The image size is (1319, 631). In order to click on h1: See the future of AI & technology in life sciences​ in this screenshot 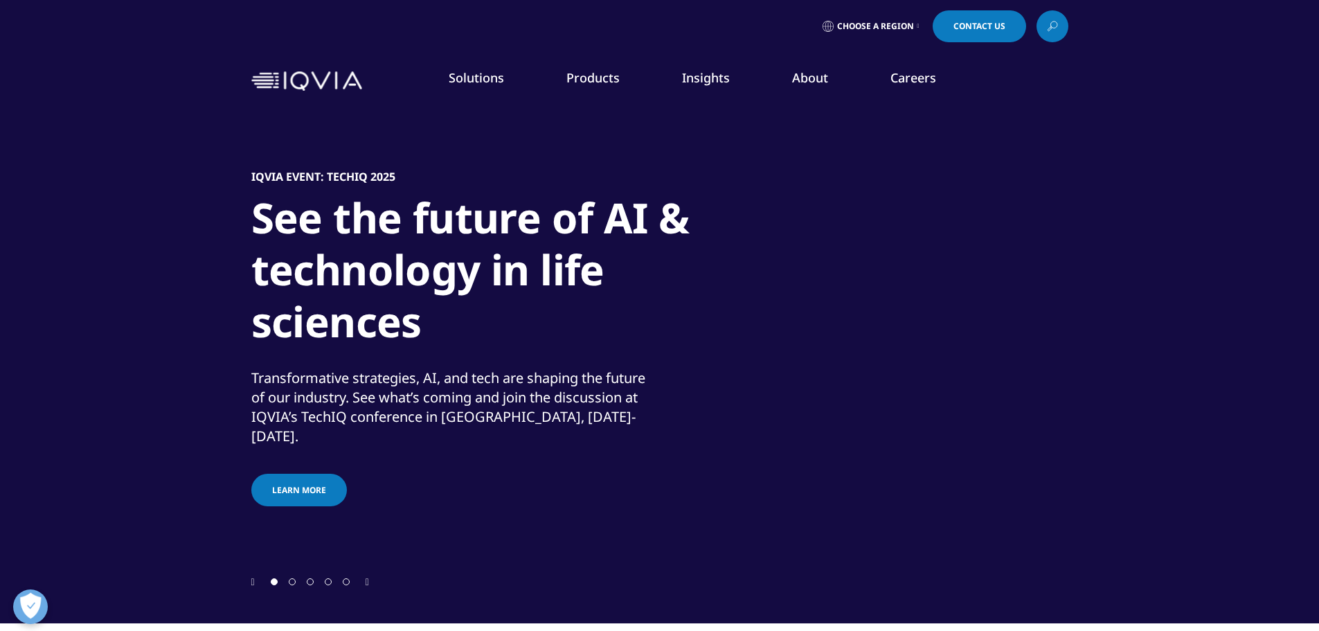, I will do `click(511, 274)`.